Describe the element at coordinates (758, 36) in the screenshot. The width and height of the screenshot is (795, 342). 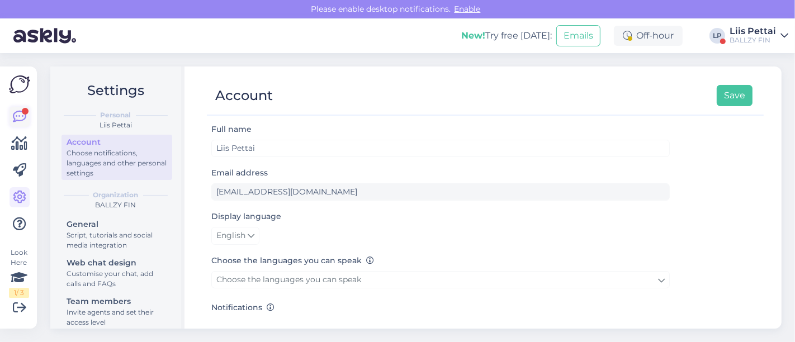
I see `a: Liis PettaiBALLZY FIN` at that location.